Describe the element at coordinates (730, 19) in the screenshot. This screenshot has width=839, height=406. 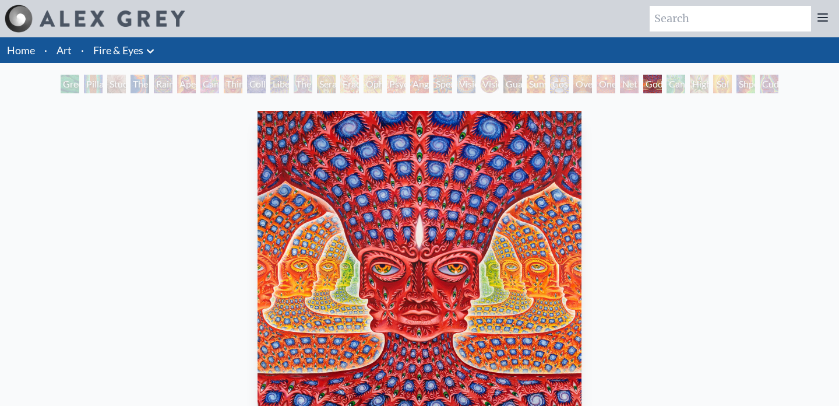
I see `input: Search` at that location.